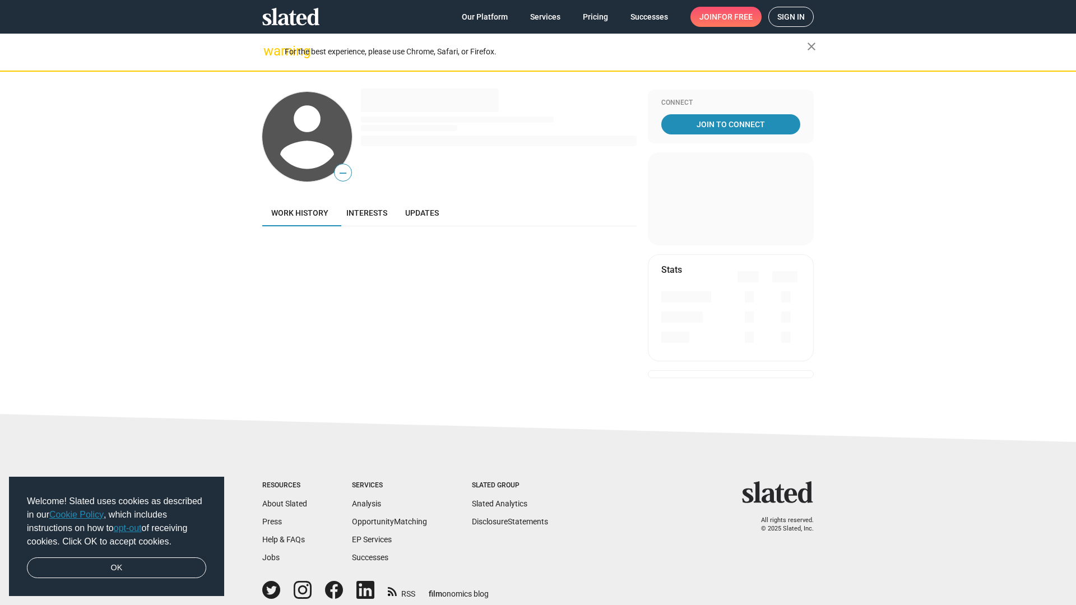  What do you see at coordinates (485, 17) in the screenshot?
I see `a: Our Platform` at bounding box center [485, 17].